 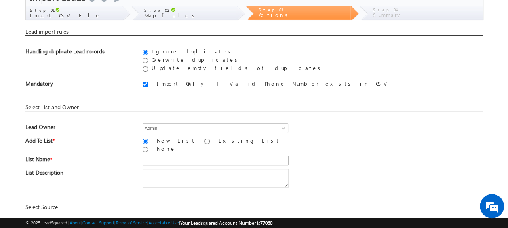 What do you see at coordinates (385, 10) in the screenshot?
I see `span: Step 04` at bounding box center [385, 10].